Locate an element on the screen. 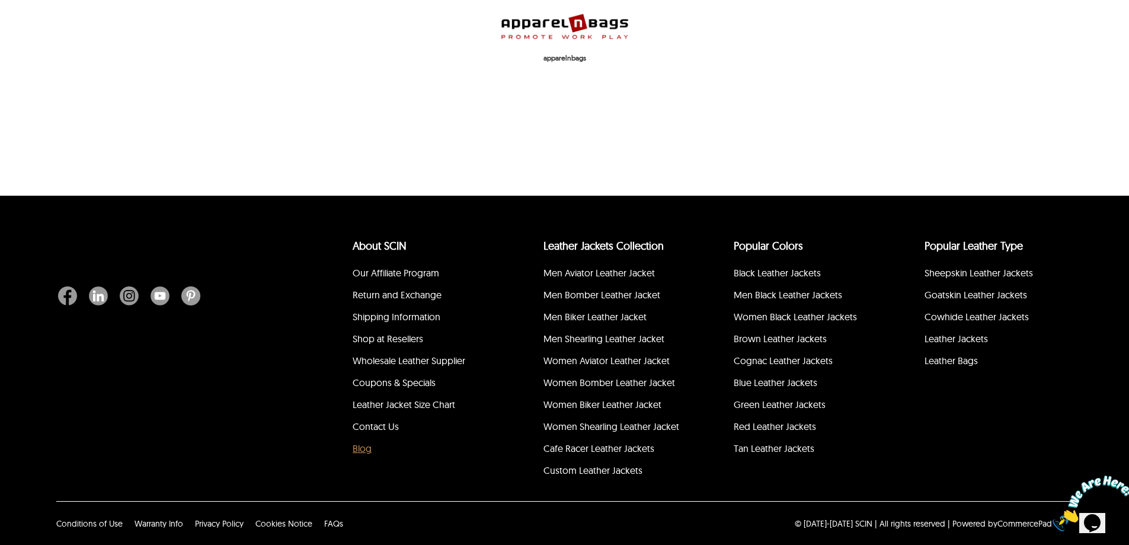 The image size is (1129, 545). a: Sheepskin Leather Jackets is located at coordinates (978, 273).